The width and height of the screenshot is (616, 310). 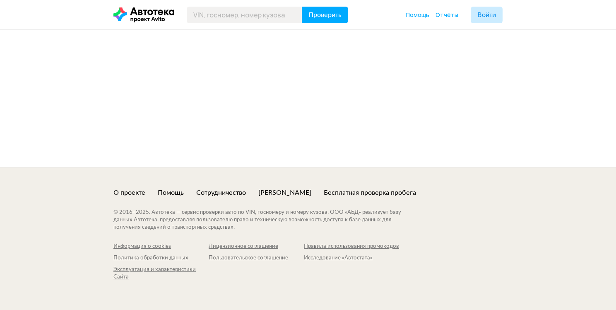 What do you see at coordinates (221, 192) in the screenshot?
I see `a: Сотрудничество` at bounding box center [221, 192].